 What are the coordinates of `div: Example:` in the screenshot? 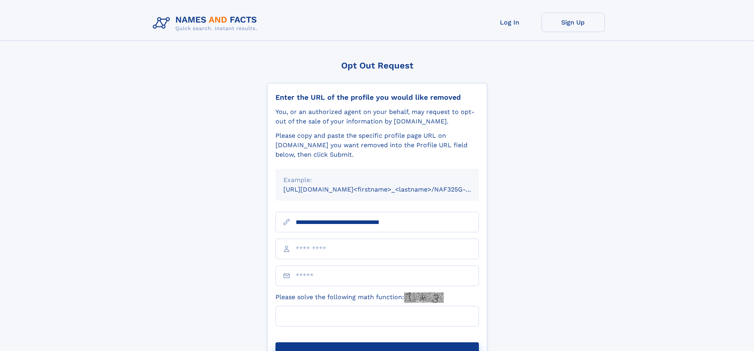 It's located at (377, 180).